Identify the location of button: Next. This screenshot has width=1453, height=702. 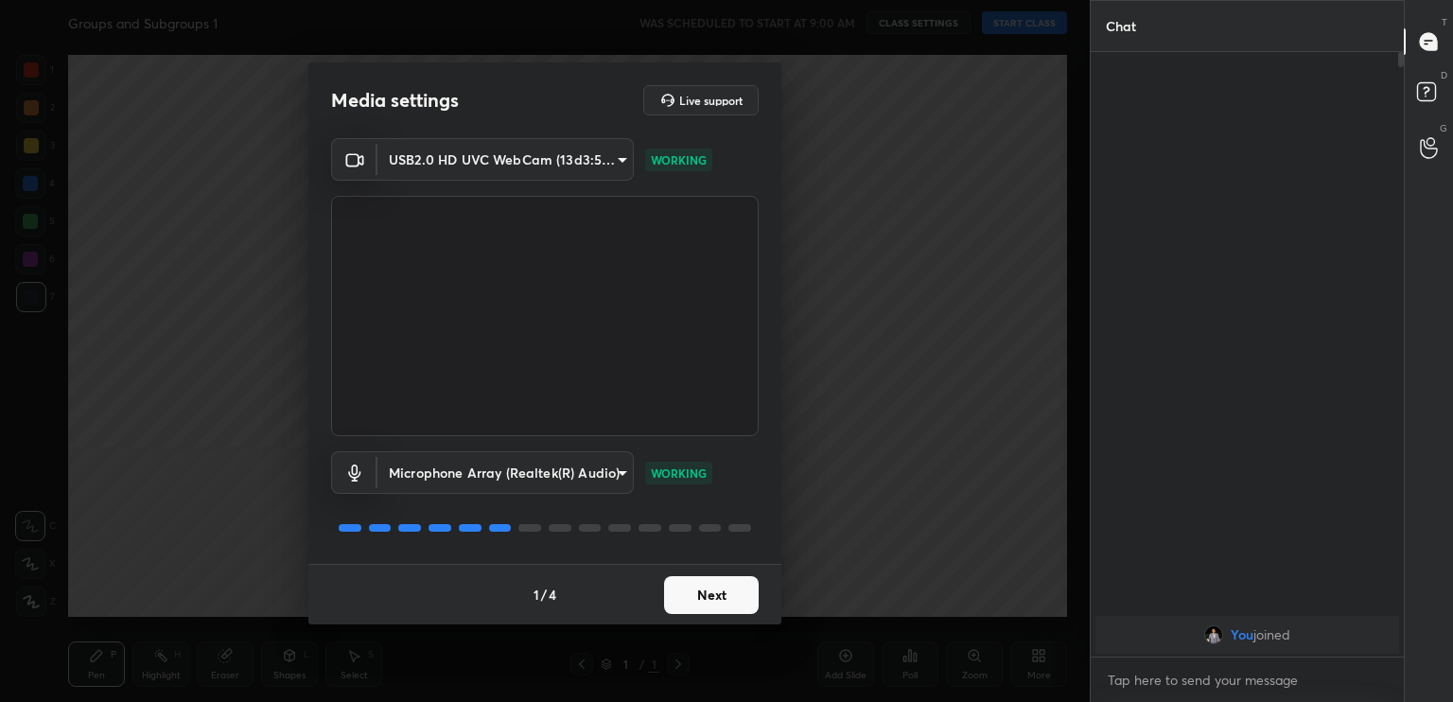
(711, 595).